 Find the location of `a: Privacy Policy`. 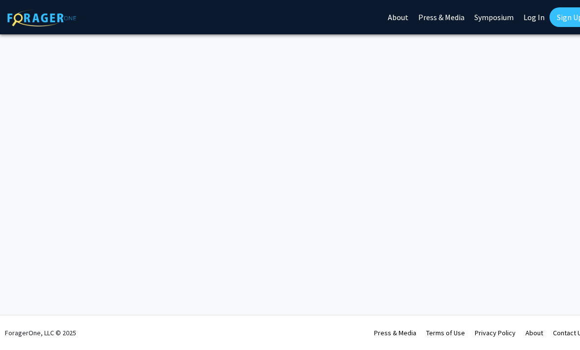

a: Privacy Policy is located at coordinates (495, 333).